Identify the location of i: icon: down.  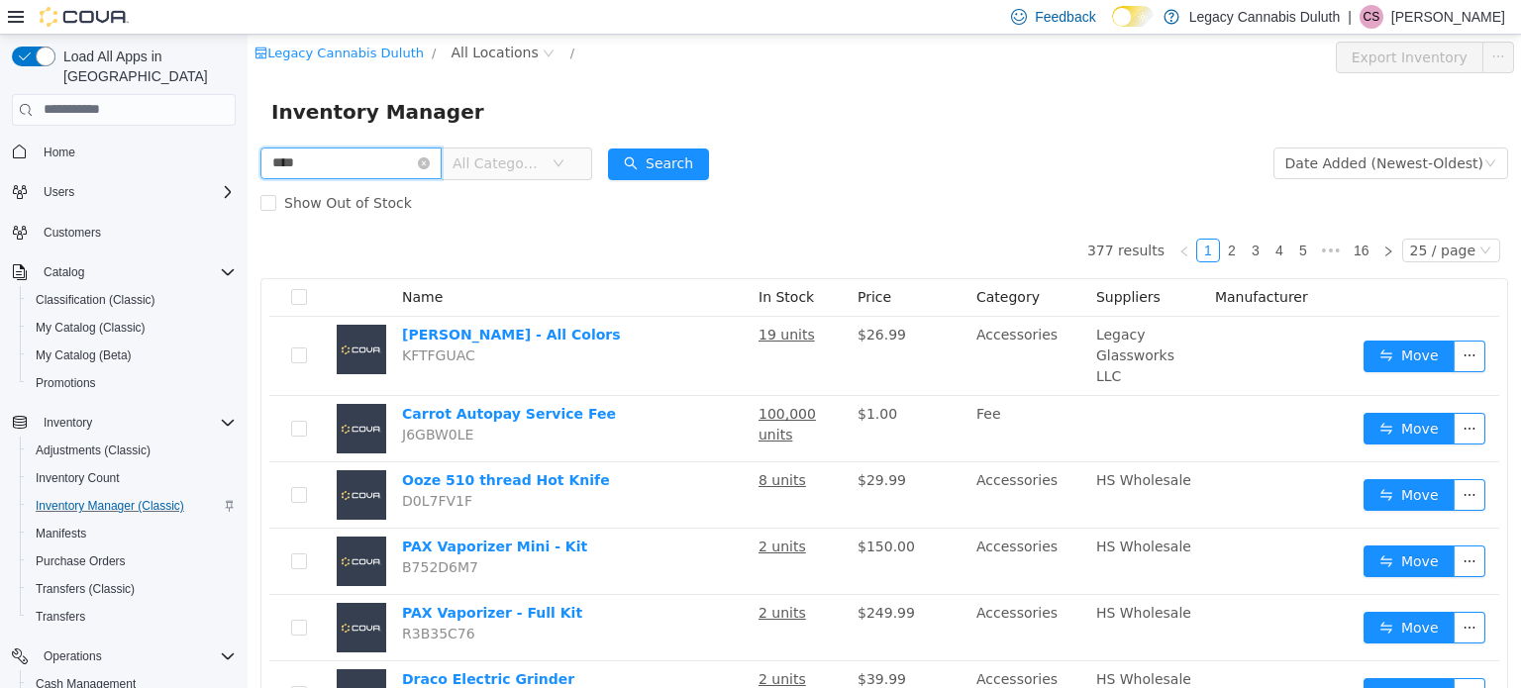
(311, 130).